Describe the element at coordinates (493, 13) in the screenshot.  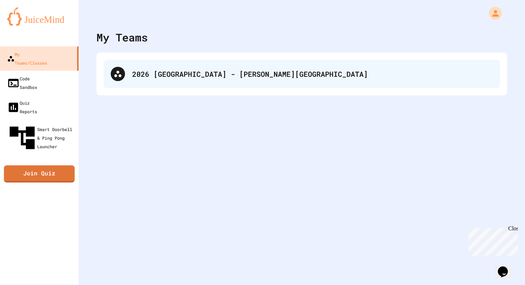
I see `div: My Account` at that location.